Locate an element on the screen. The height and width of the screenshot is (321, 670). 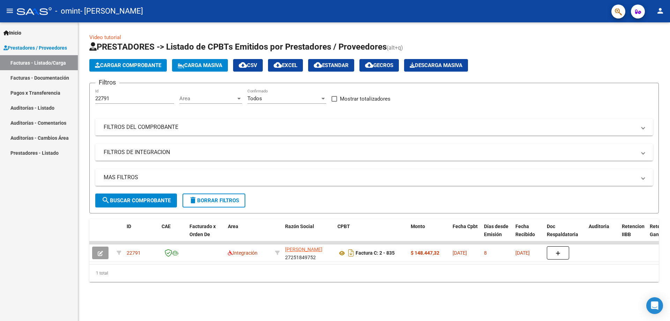
h3: Filtros is located at coordinates (107, 82).